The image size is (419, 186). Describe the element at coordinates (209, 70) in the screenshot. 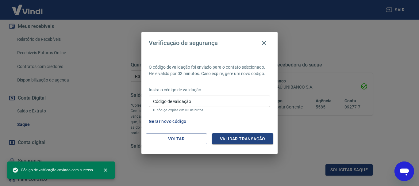

I see `p: O código de validação foi enviado para o contato selecionado. Ele é válido por 03 minutos. Caso e...` at that location.